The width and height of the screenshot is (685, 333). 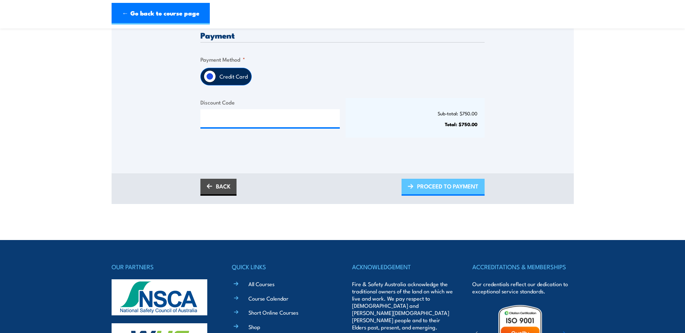 I want to click on a: BACK, so click(x=218, y=187).